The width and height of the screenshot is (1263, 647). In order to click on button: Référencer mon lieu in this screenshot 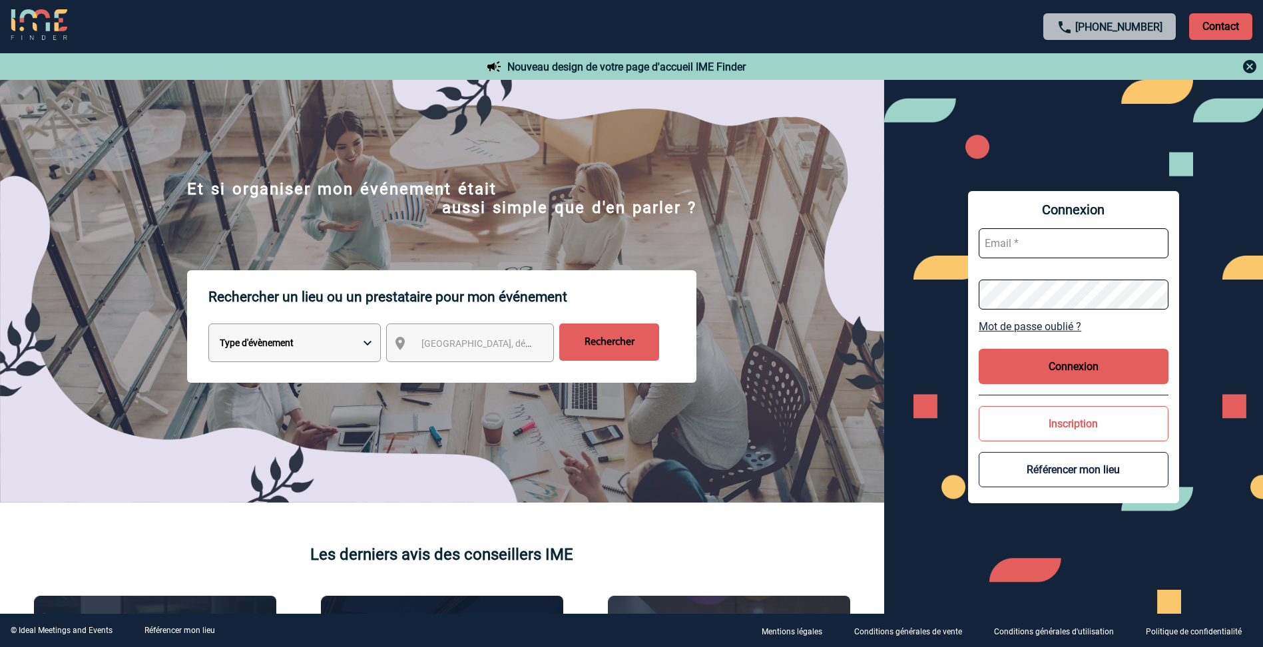, I will do `click(1073, 469)`.